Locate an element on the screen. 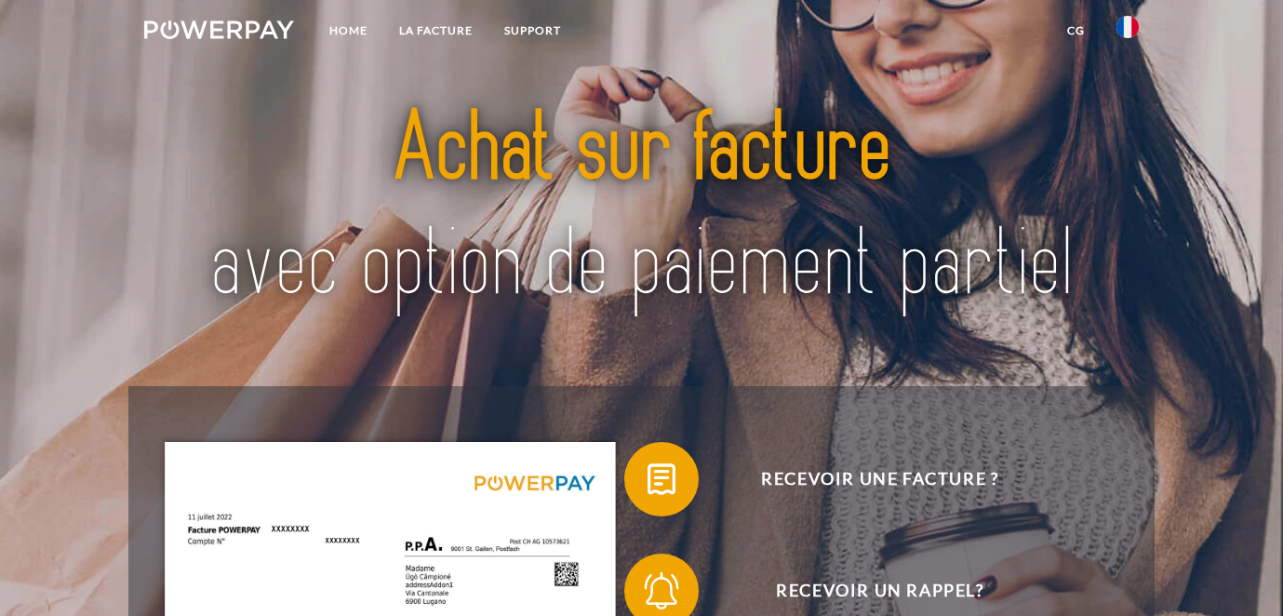 The width and height of the screenshot is (1283, 616). a: Home is located at coordinates (348, 31).